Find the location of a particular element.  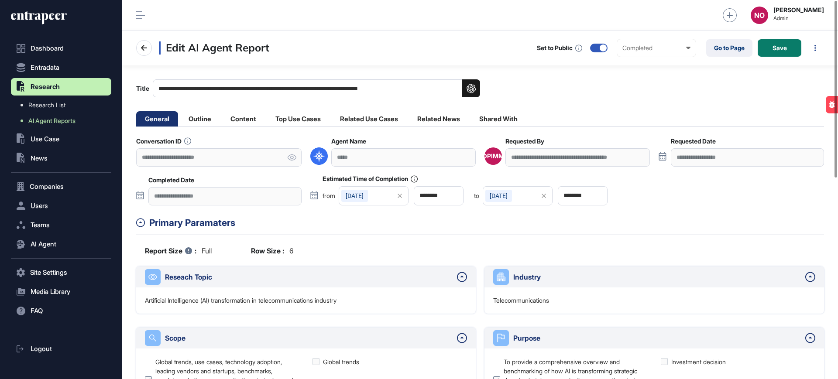

span: Media Library is located at coordinates (50, 292).